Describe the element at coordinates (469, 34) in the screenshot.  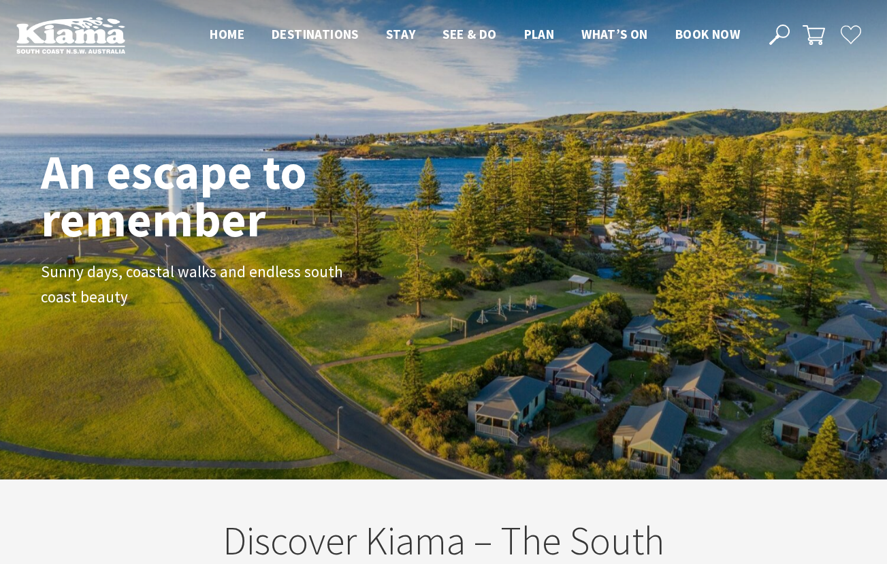
I see `span: See & Do` at that location.